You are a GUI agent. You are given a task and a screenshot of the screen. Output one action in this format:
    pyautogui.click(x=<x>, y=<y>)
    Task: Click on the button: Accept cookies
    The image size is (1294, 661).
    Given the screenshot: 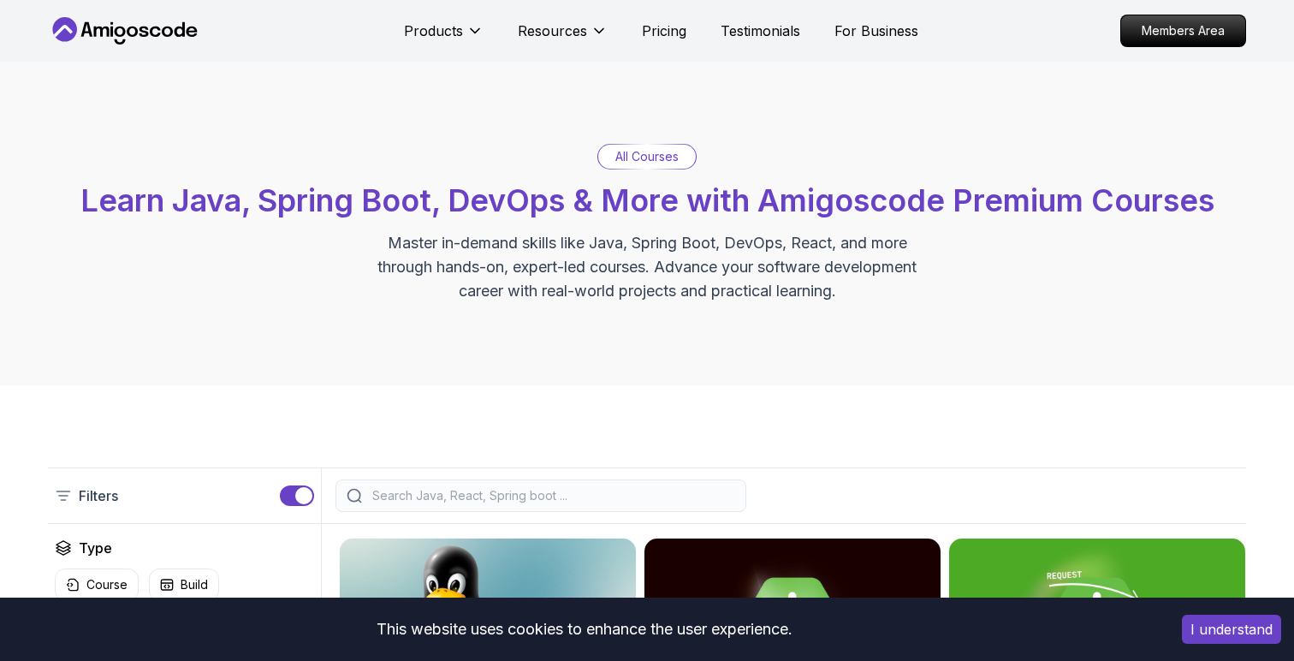 What is the action you would take?
    pyautogui.click(x=1231, y=629)
    